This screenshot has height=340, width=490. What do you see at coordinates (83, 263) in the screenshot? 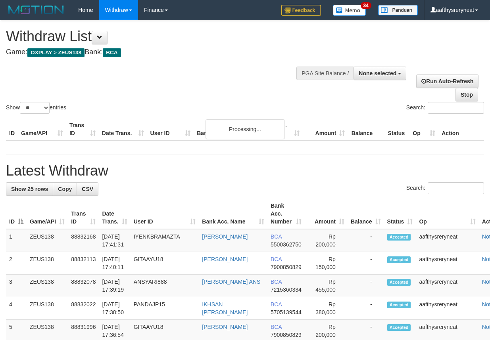
I see `td: 88832113` at bounding box center [83, 263].